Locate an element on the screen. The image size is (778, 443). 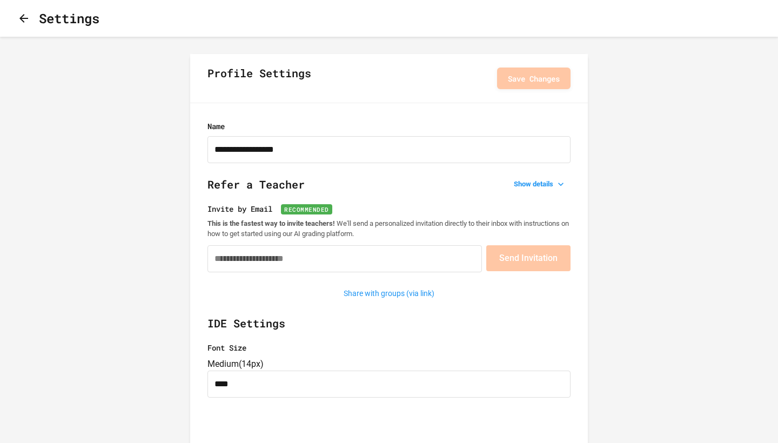
span: Recommended is located at coordinates (306, 209).